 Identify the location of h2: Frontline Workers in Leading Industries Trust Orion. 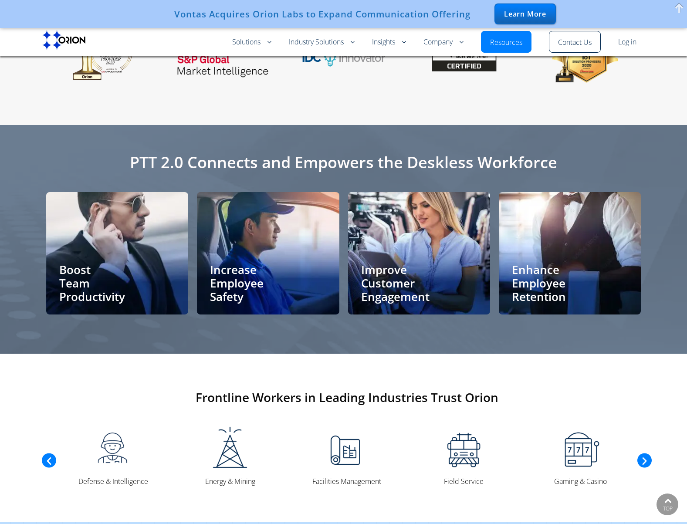
(347, 397).